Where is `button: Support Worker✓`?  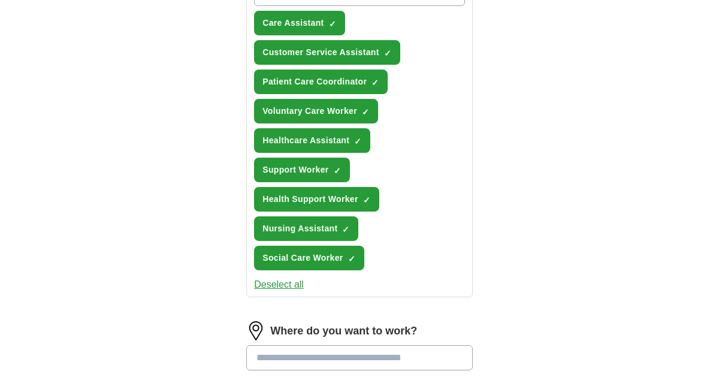
button: Support Worker✓ is located at coordinates (302, 170).